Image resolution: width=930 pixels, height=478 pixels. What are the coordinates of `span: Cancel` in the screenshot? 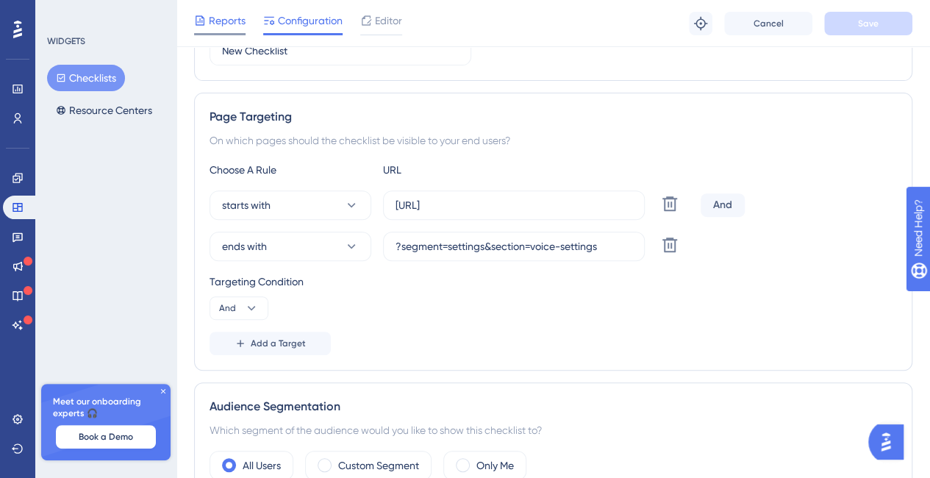 It's located at (768, 24).